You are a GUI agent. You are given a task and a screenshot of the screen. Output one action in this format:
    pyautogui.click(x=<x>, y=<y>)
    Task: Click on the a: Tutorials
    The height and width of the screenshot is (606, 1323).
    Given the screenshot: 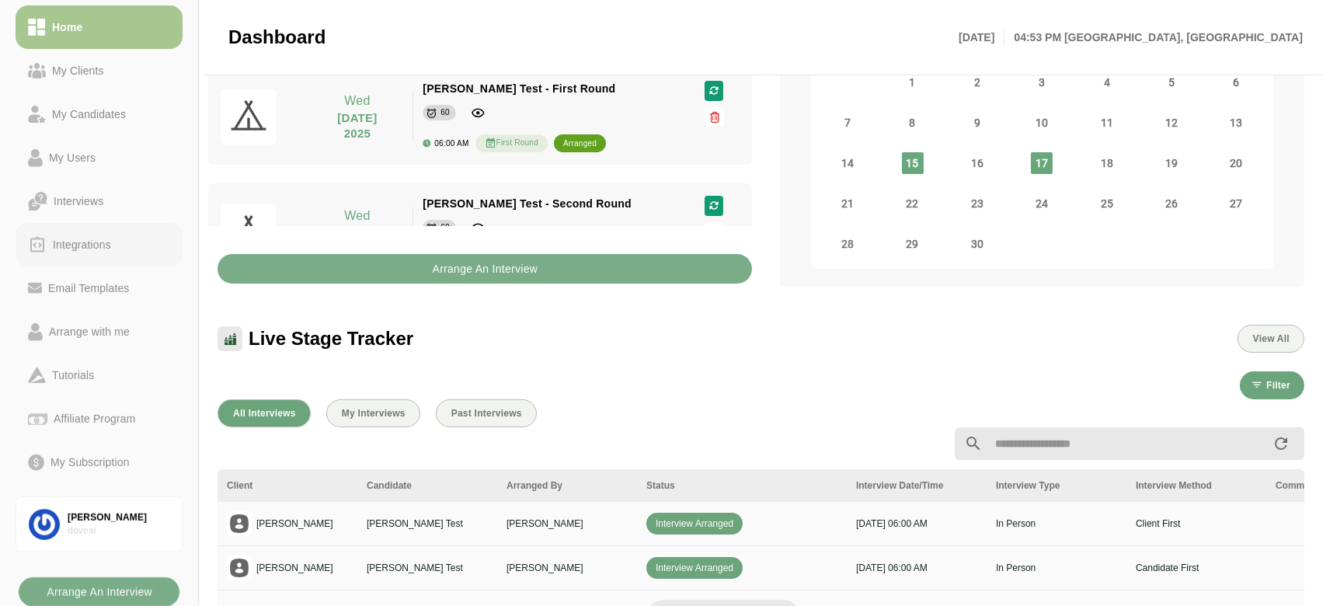 What is the action you would take?
    pyautogui.click(x=99, y=375)
    